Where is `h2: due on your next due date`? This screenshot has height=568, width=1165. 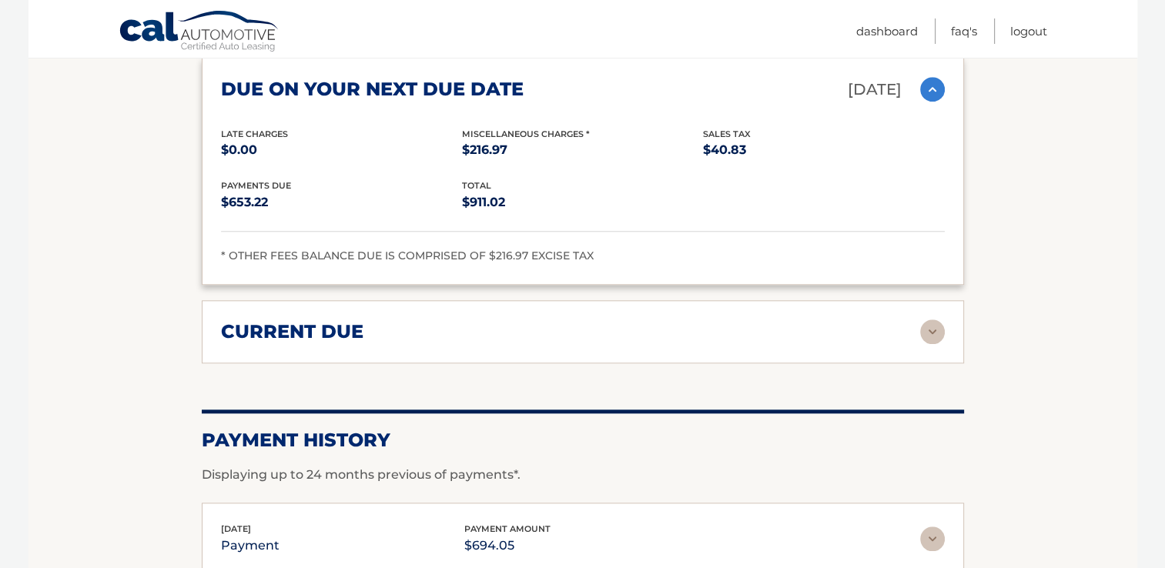 h2: due on your next due date is located at coordinates (372, 89).